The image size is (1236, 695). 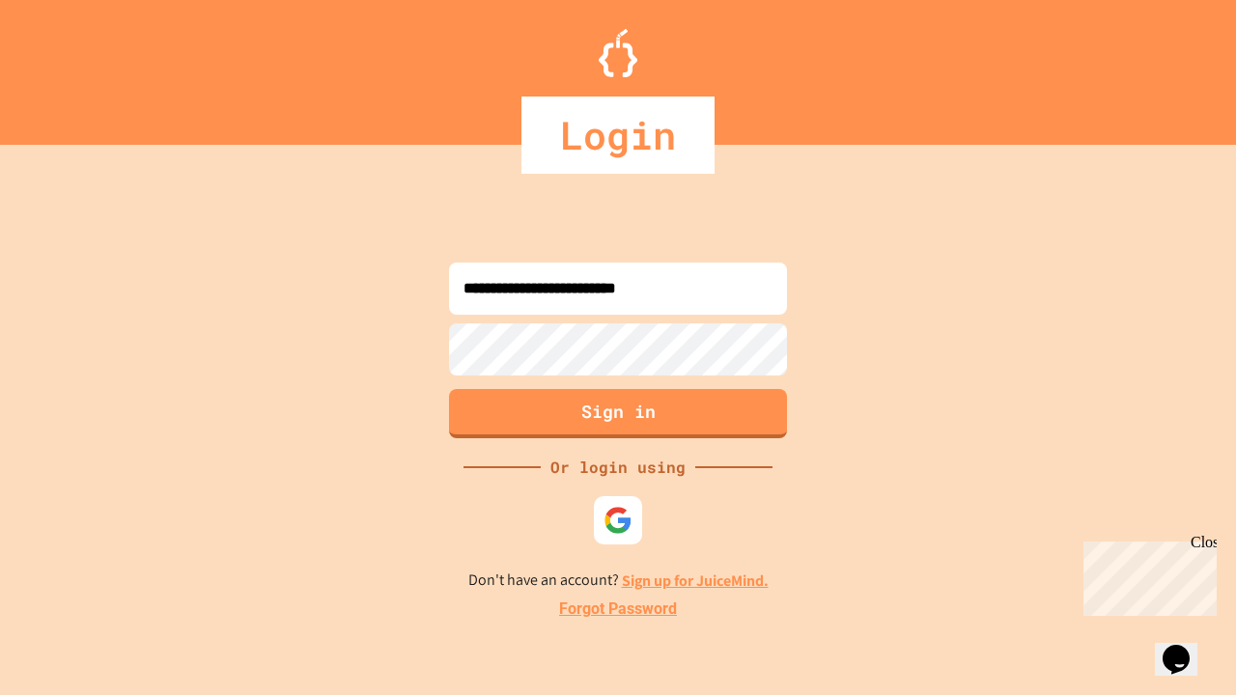 I want to click on p: Don't have an account?, so click(x=618, y=580).